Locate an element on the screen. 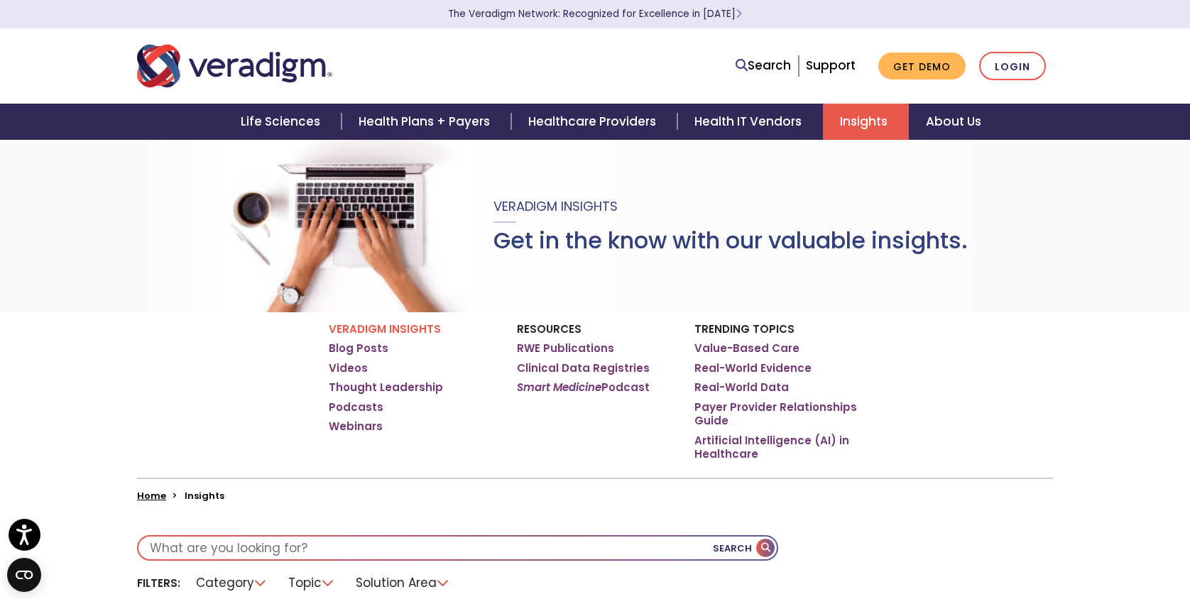 Image resolution: width=1190 pixels, height=599 pixels. img: Veradigm logo is located at coordinates (234, 66).